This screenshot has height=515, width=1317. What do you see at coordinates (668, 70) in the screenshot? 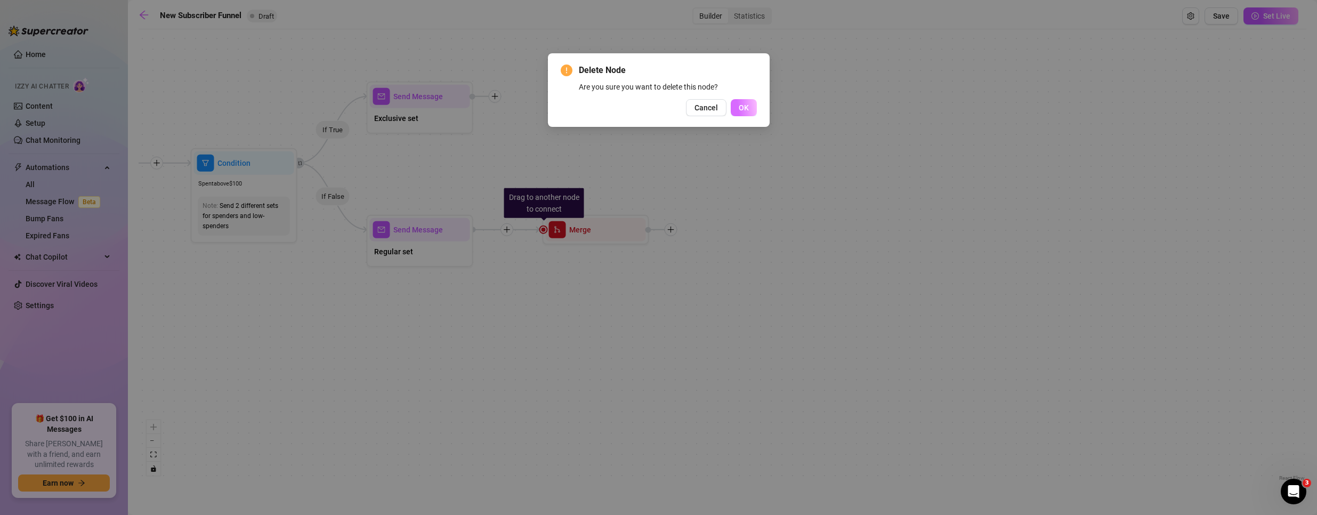
I see `span: Delete Node` at bounding box center [668, 70].